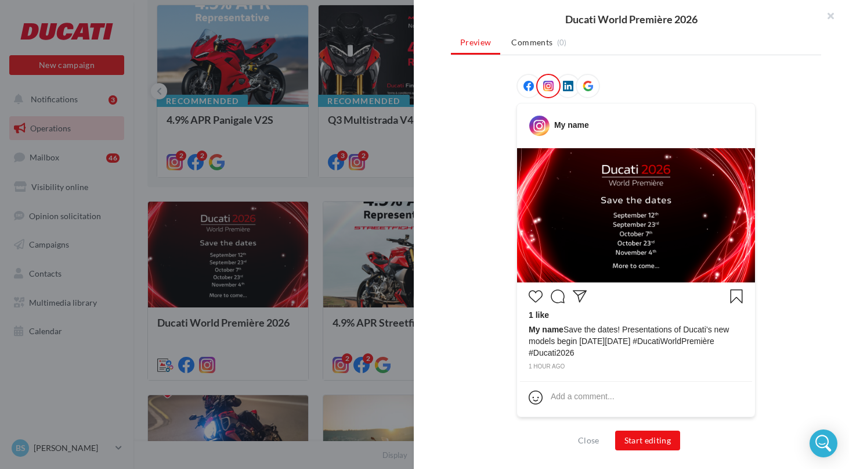  What do you see at coordinates (648, 440) in the screenshot?
I see `button: Start editing` at bounding box center [648, 440].